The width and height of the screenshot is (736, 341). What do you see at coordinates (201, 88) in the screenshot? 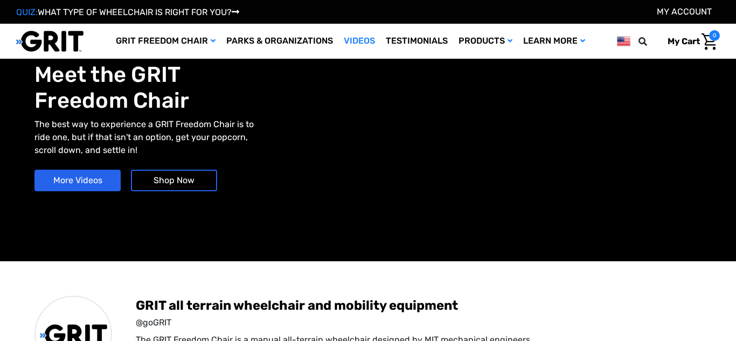
I see `h1: Meet the GRIT Freedom Chair` at bounding box center [201, 88].